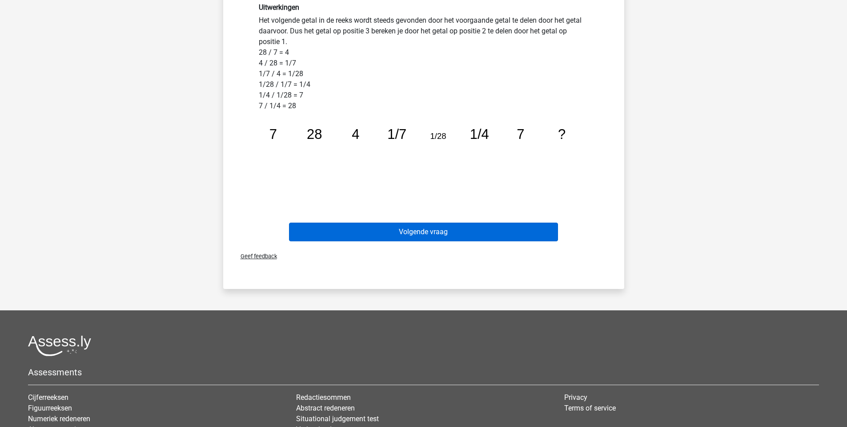 This screenshot has width=847, height=427. I want to click on tspan: 1/4, so click(479, 134).